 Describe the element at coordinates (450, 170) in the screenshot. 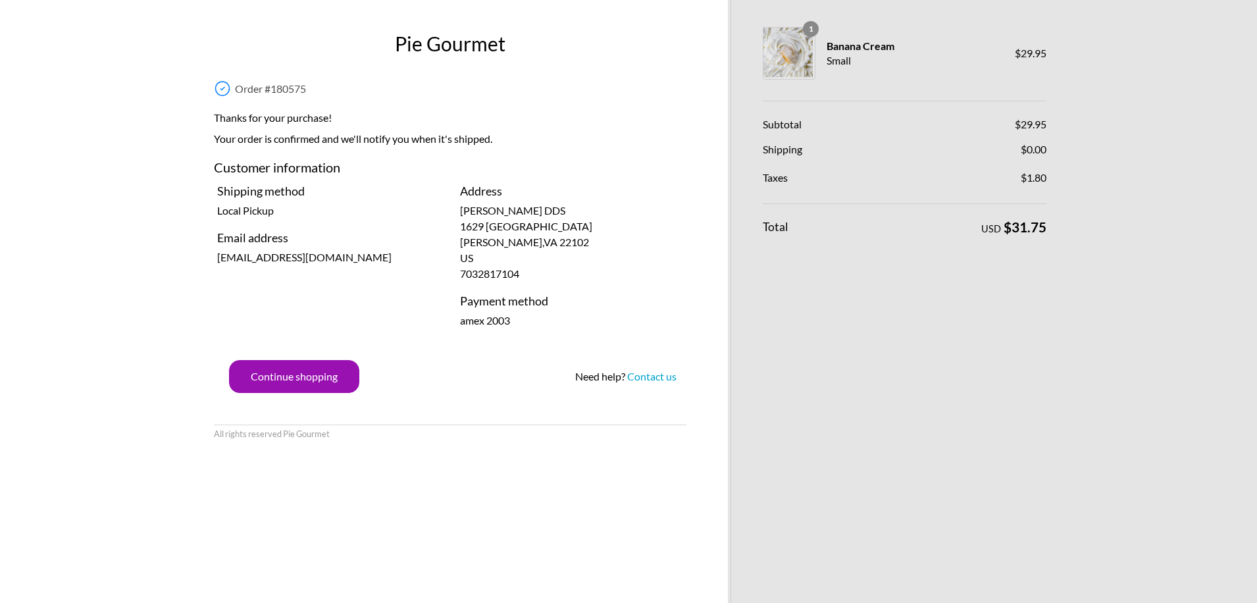

I see `h3: Customer information` at that location.